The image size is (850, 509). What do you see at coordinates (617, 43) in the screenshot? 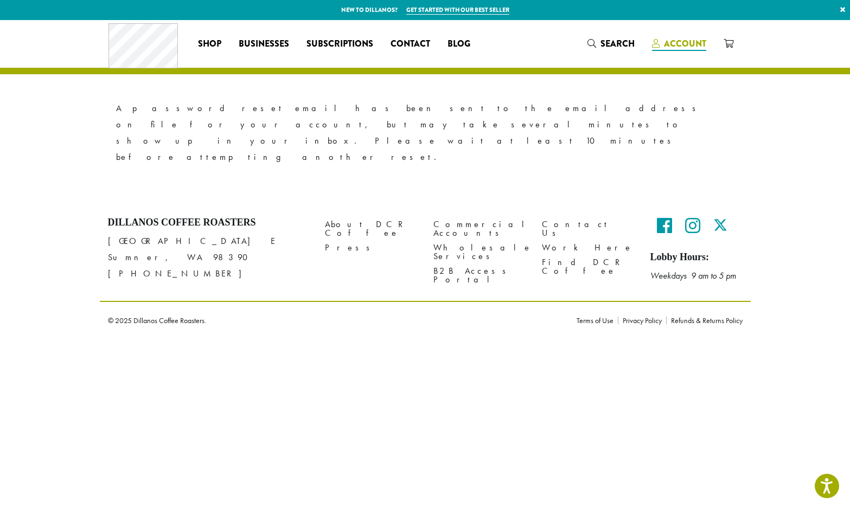
I see `span: Search` at bounding box center [617, 43].